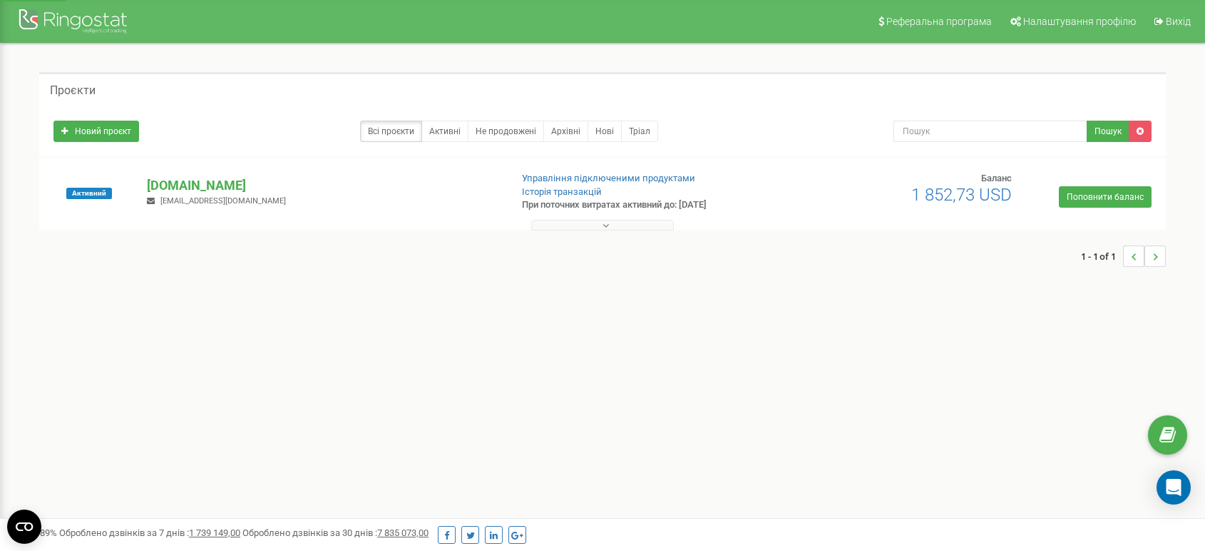  I want to click on span: Активний, so click(89, 193).